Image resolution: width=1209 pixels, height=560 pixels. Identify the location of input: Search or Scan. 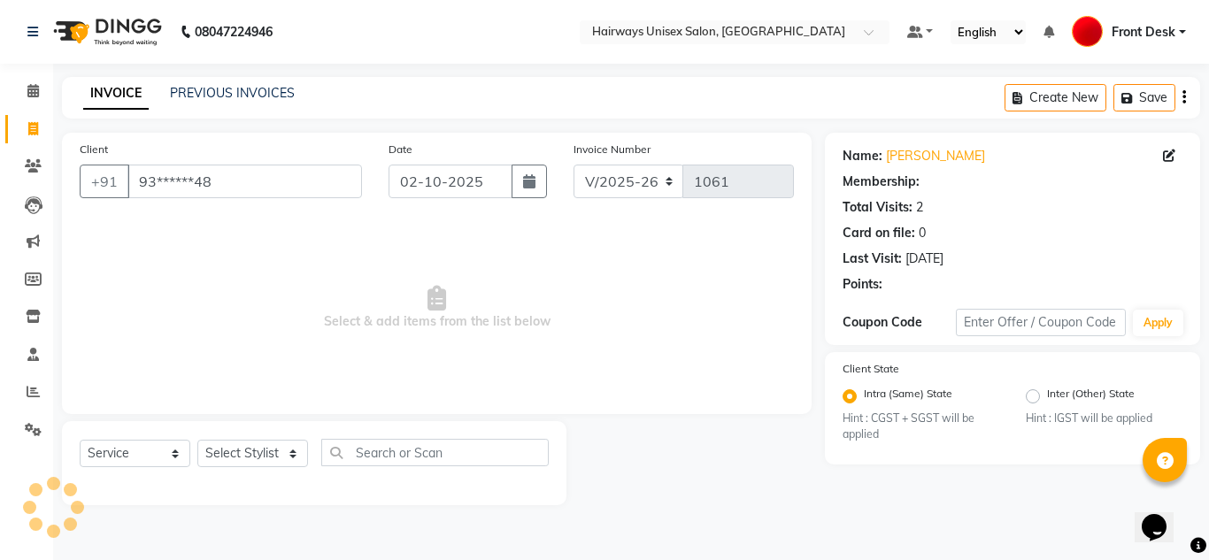
(435, 452).